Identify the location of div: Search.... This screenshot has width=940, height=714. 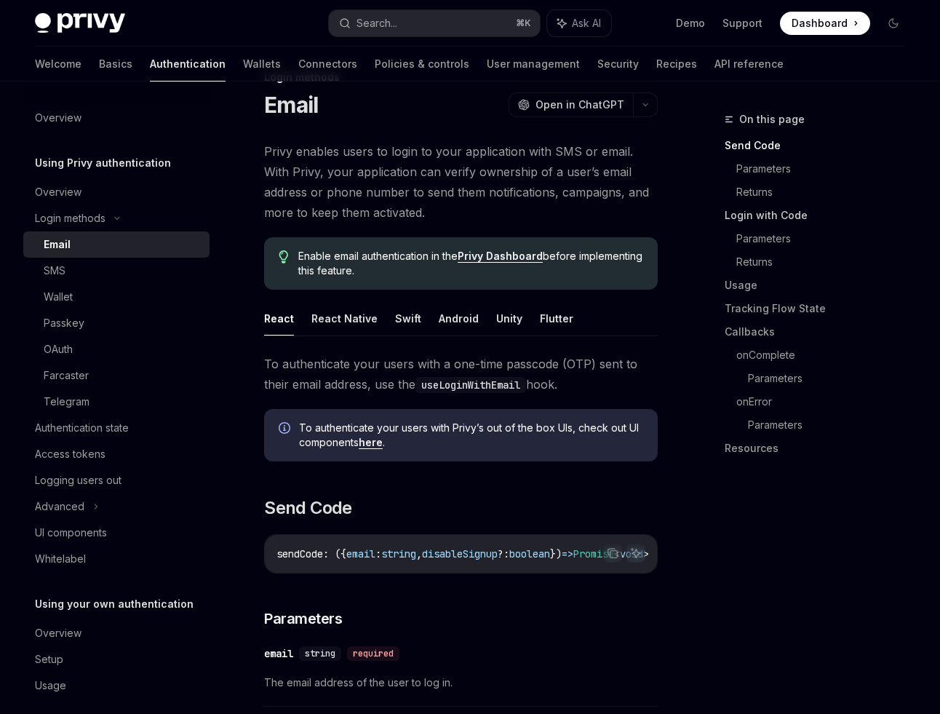
(377, 23).